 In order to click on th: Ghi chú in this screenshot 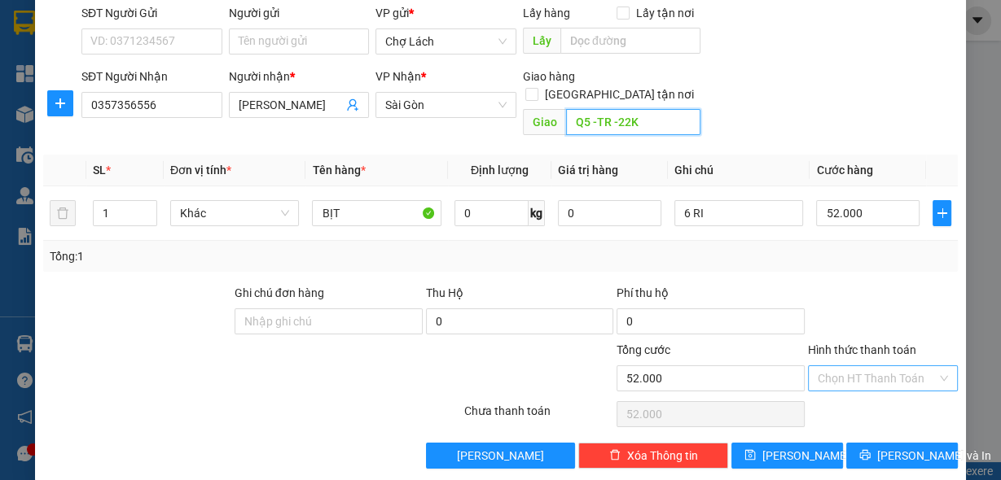, I will do `click(739, 170)`.